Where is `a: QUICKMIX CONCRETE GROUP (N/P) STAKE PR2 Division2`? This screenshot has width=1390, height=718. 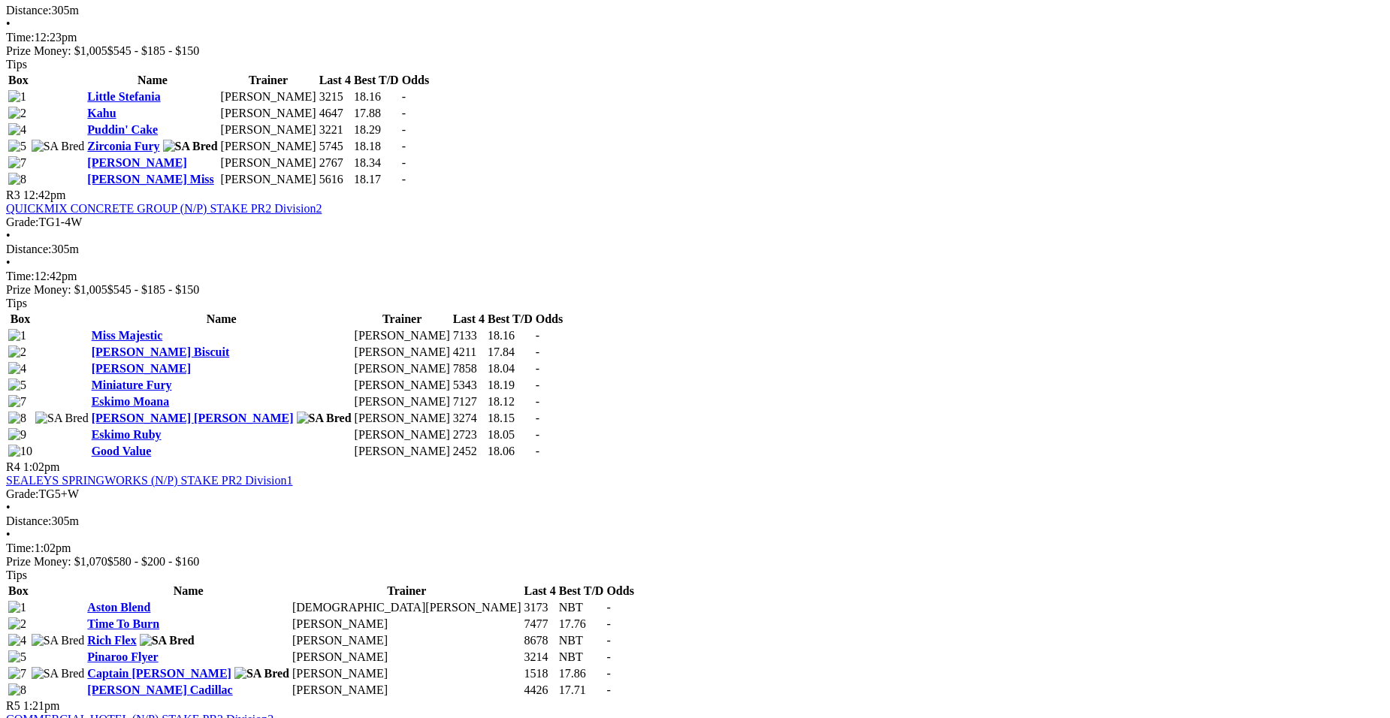 a: QUICKMIX CONCRETE GROUP (N/P) STAKE PR2 Division2 is located at coordinates (164, 208).